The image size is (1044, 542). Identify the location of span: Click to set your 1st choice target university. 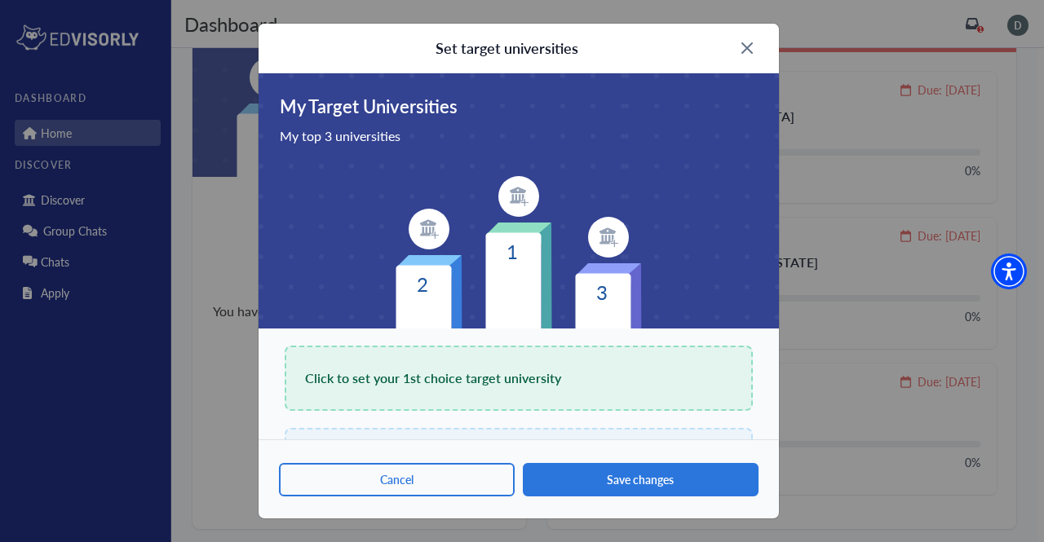
(433, 379).